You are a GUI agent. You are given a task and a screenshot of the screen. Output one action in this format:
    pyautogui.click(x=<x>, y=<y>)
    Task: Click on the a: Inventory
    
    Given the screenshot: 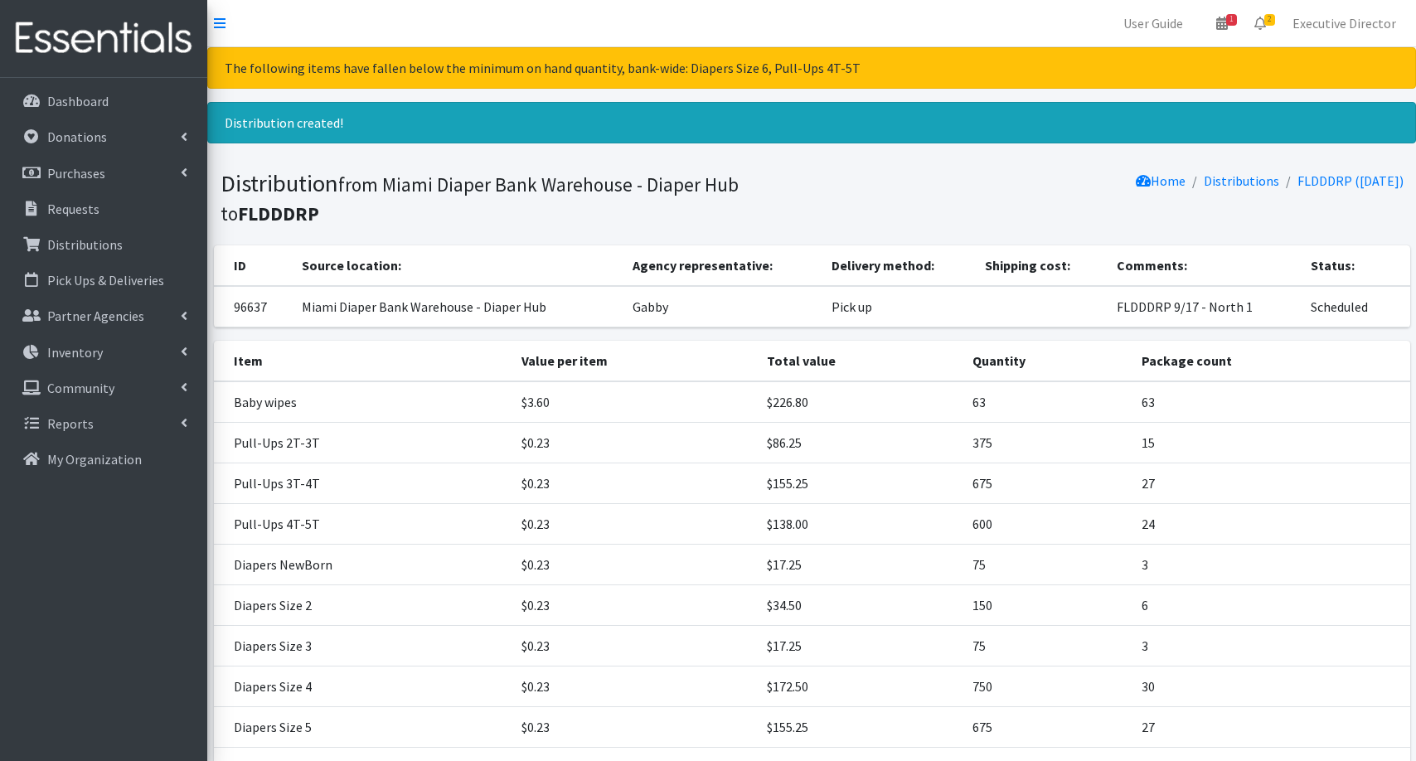 What is the action you would take?
    pyautogui.click(x=104, y=352)
    